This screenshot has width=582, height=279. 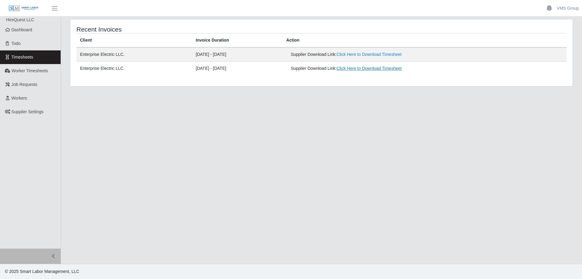 What do you see at coordinates (22, 57) in the screenshot?
I see `span: Timesheets` at bounding box center [22, 57].